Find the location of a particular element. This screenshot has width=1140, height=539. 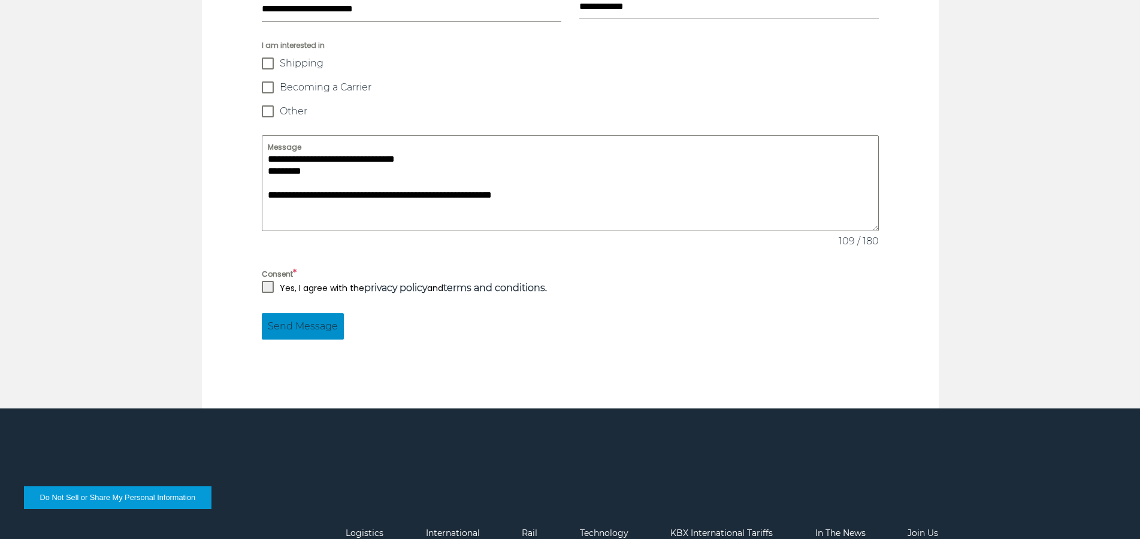

label: Other is located at coordinates (570, 111).